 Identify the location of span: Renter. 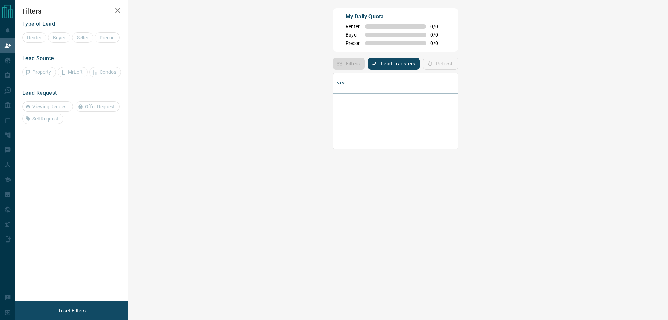
(353, 26).